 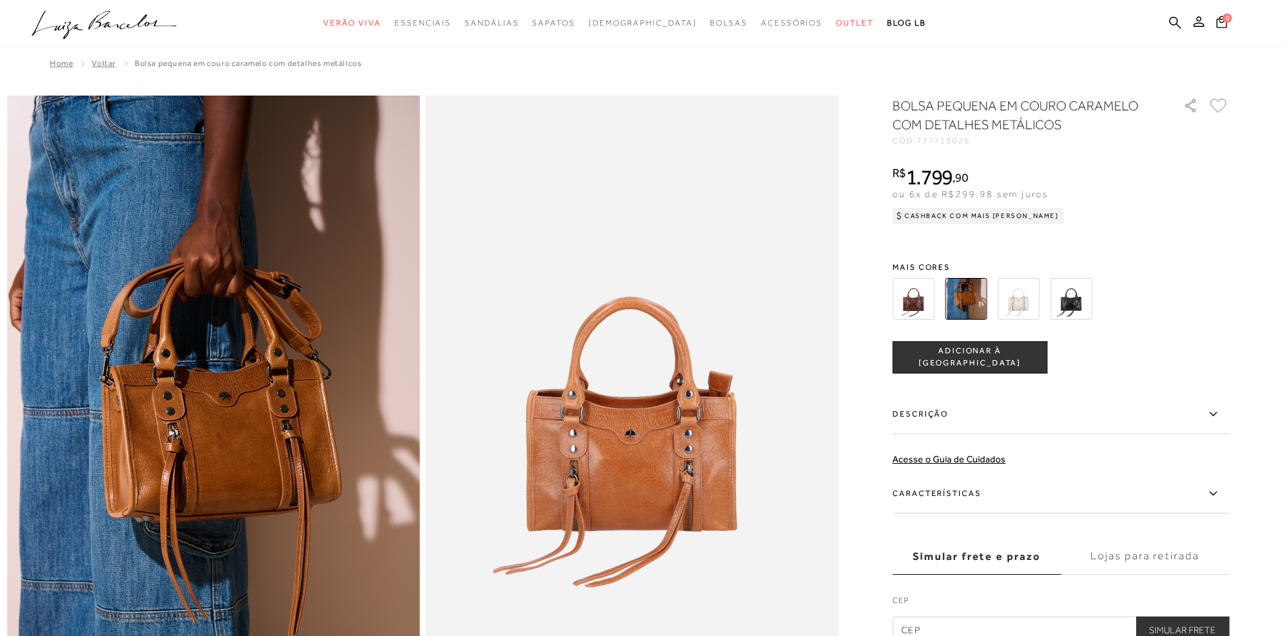 What do you see at coordinates (248, 63) in the screenshot?
I see `span: BOLSA PEQUENA EM COURO CARAMELO COM DETALHES METÁLICOS` at bounding box center [248, 63].